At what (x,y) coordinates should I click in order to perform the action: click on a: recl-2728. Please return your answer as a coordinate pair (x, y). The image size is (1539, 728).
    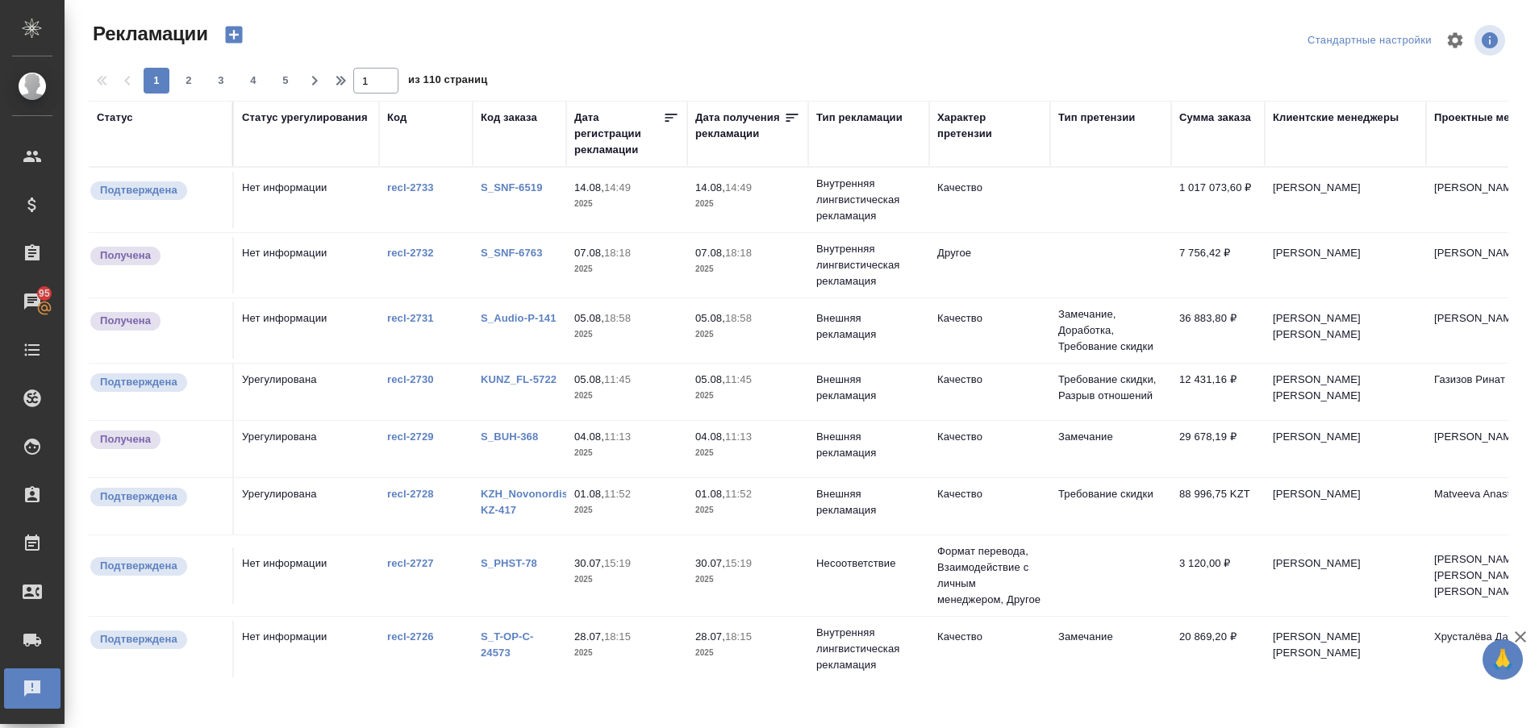
    Looking at the image, I should click on (411, 494).